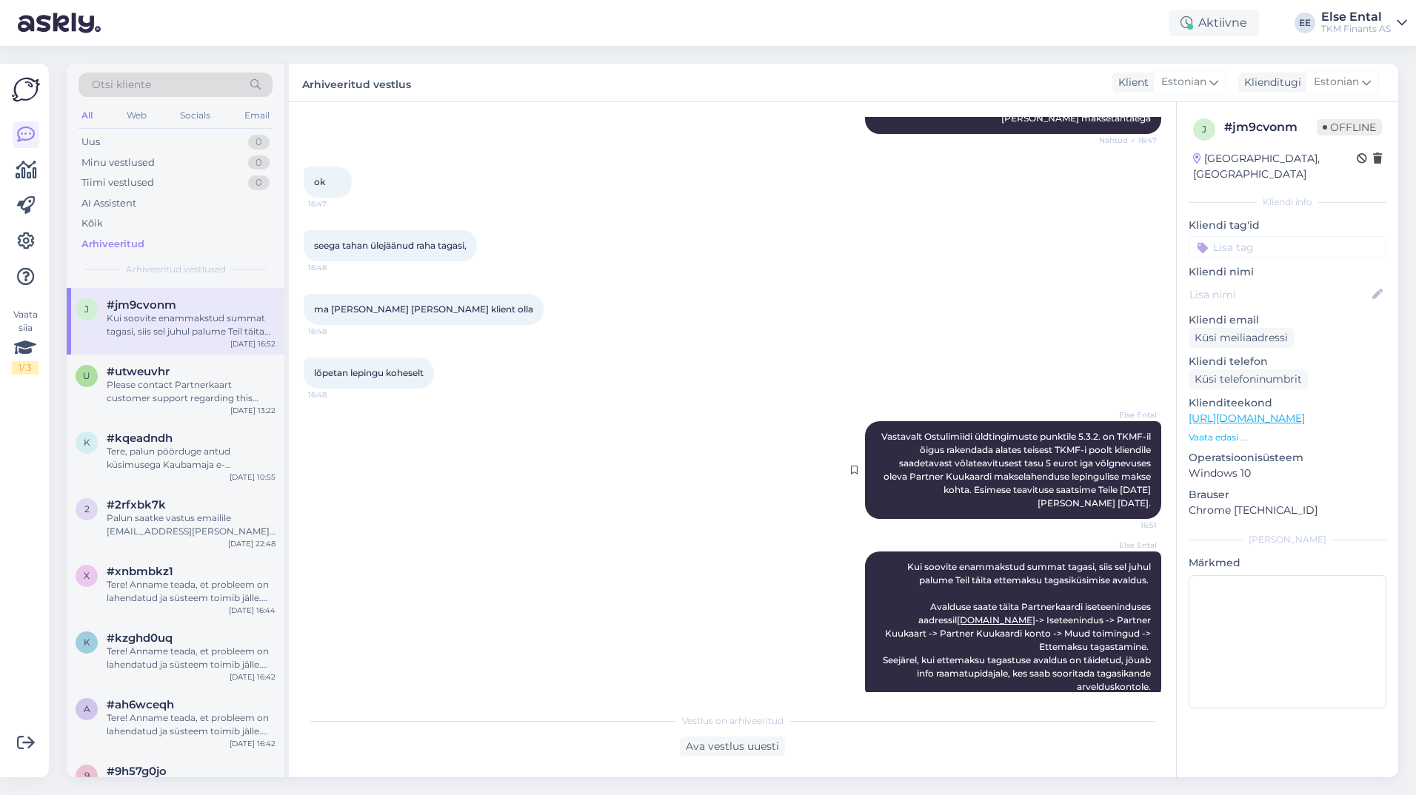 This screenshot has height=795, width=1416. What do you see at coordinates (257, 116) in the screenshot?
I see `div: Email` at bounding box center [257, 116].